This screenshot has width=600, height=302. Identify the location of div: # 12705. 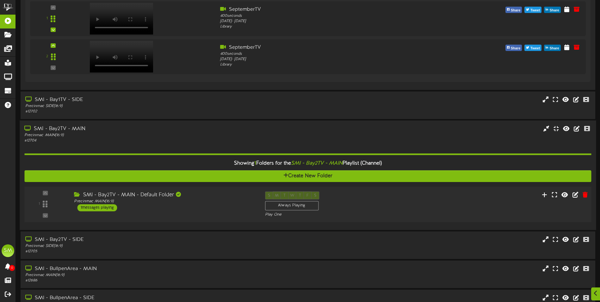
(140, 251).